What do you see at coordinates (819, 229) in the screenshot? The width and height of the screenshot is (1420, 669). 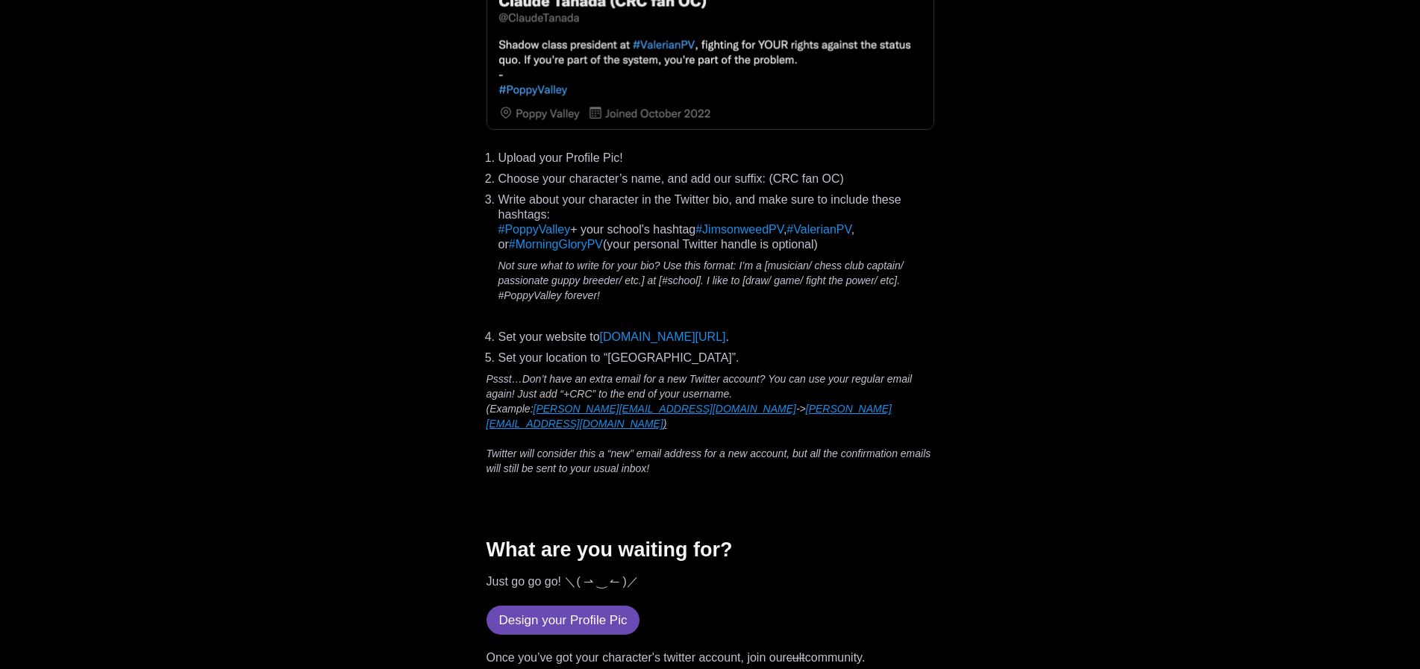 I see `a: #ValerianPV` at bounding box center [819, 229].